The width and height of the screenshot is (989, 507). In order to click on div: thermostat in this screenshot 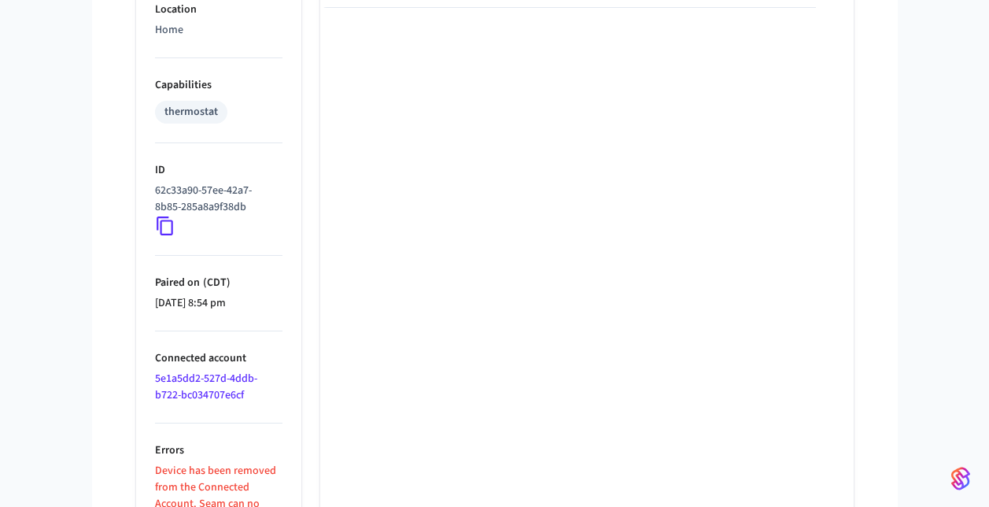, I will do `click(191, 112)`.